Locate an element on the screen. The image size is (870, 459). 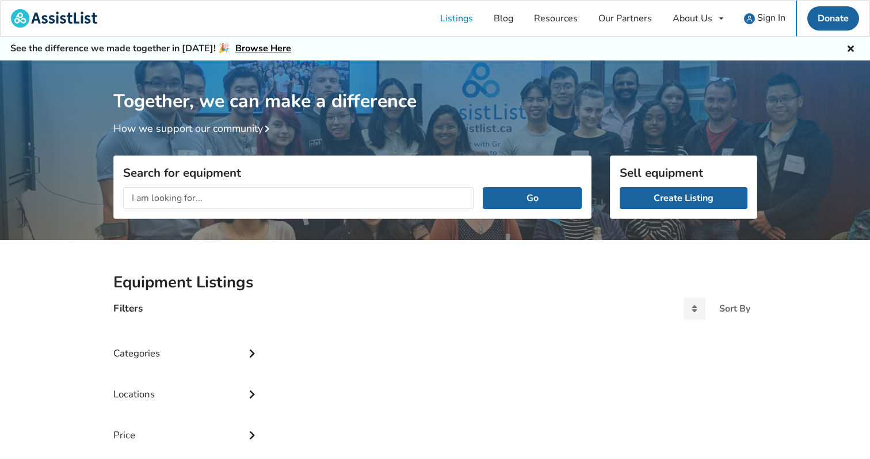
a: user icon Sign In is located at coordinates (765, 18).